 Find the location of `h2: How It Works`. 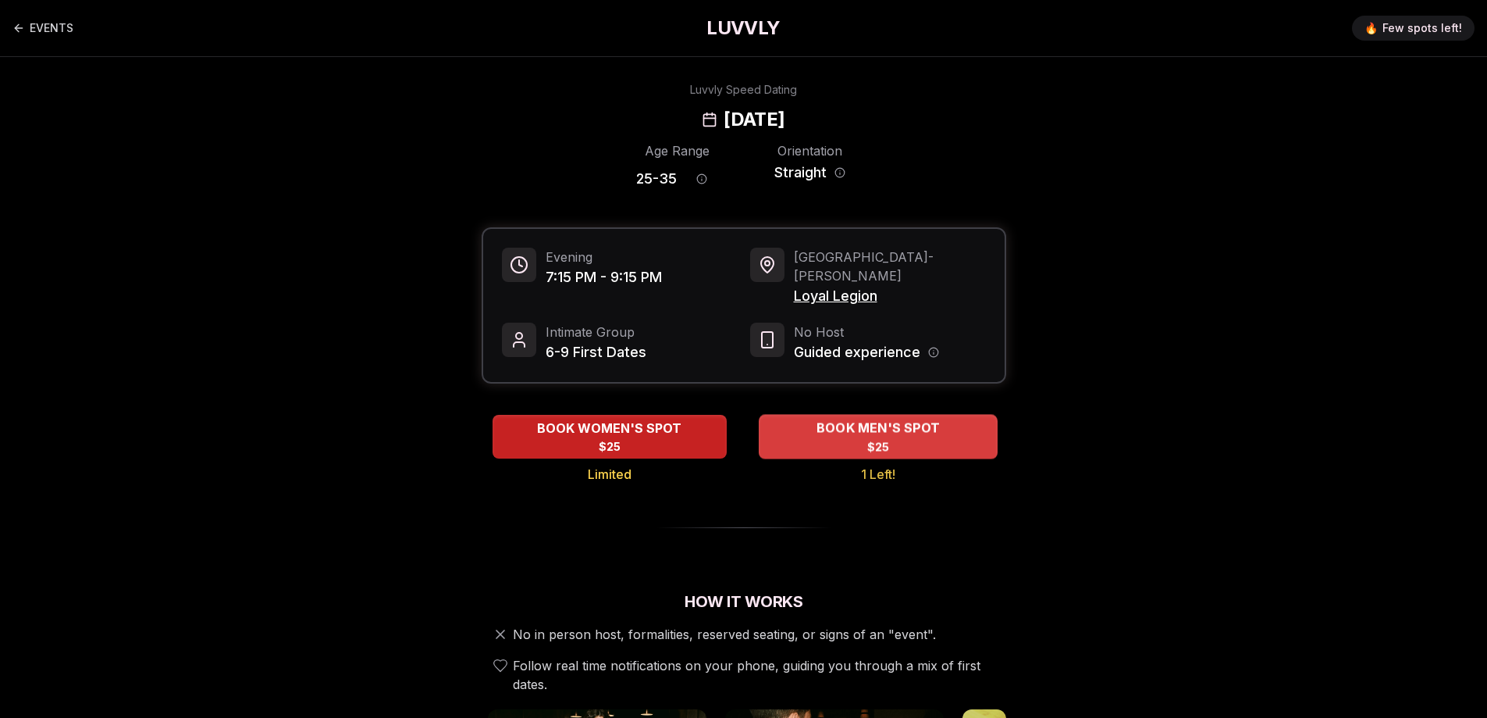

h2: How It Works is located at coordinates (744, 601).